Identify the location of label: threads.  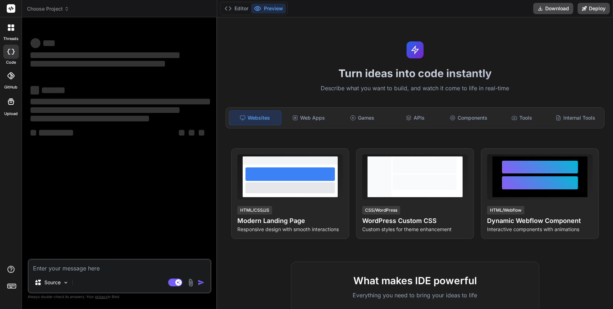
(11, 39).